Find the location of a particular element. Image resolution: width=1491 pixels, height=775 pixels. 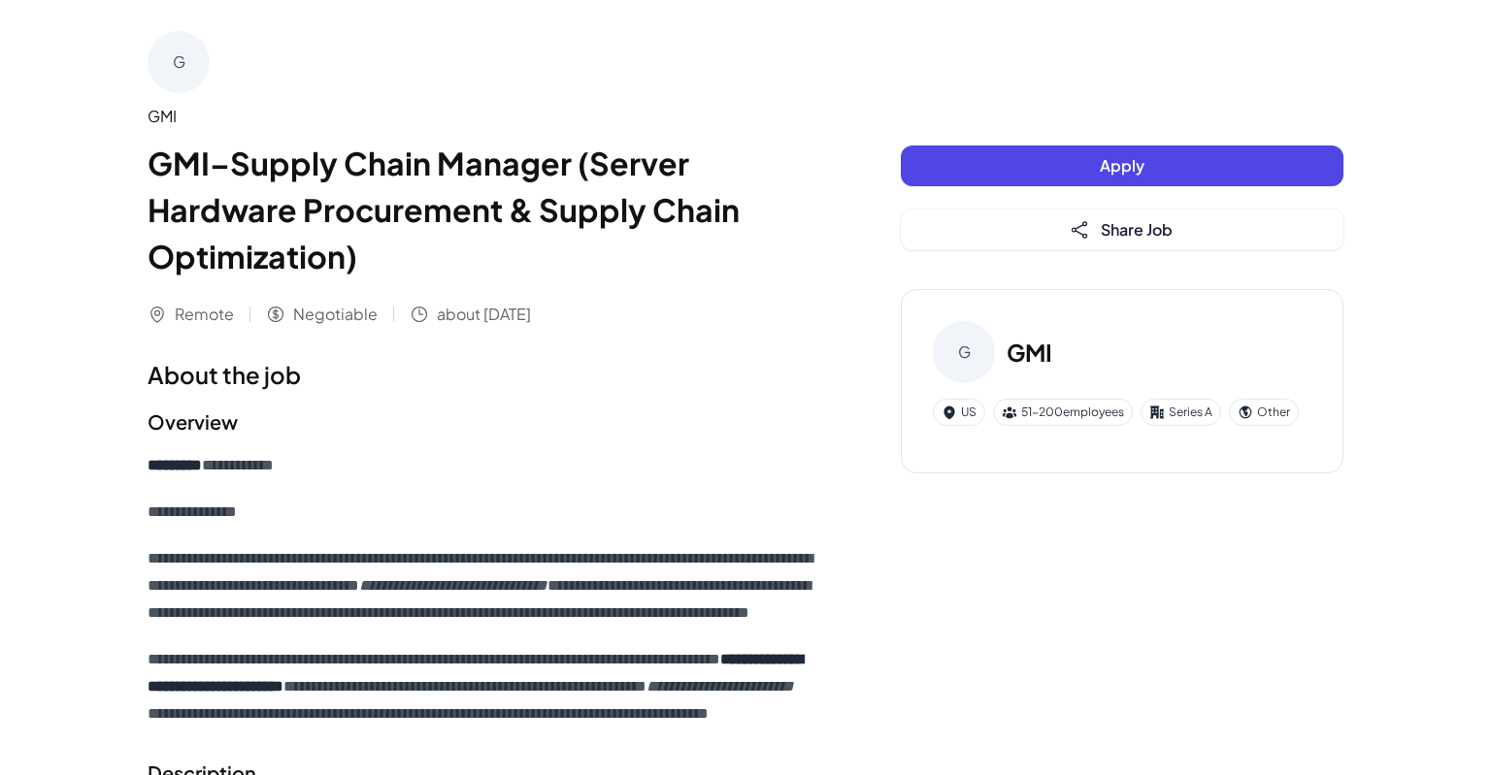

h2: Overview is located at coordinates (485, 422).